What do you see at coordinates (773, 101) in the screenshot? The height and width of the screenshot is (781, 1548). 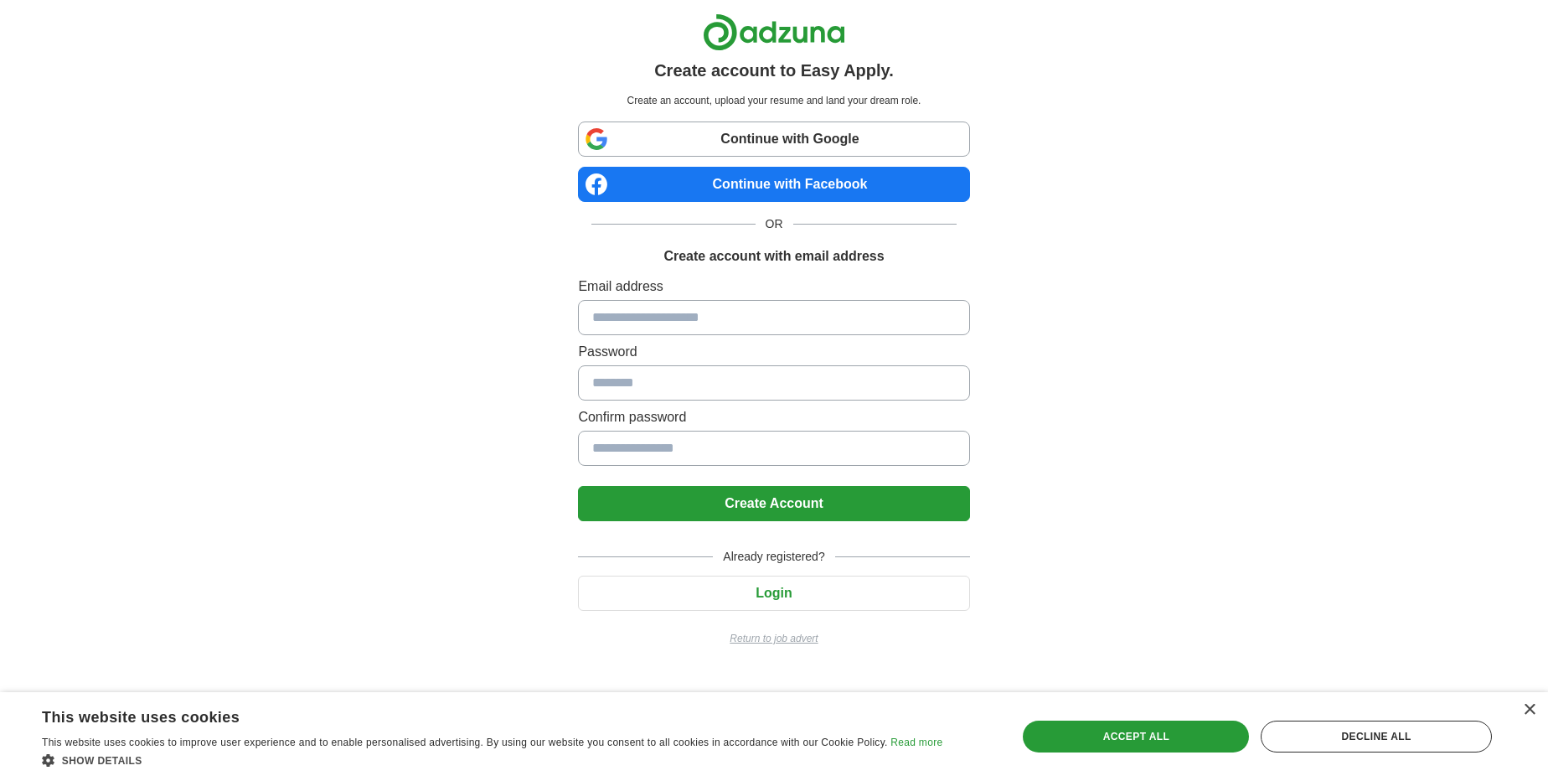 I see `p: Create an account, upload your resume and land your dream role.` at bounding box center [773, 101].